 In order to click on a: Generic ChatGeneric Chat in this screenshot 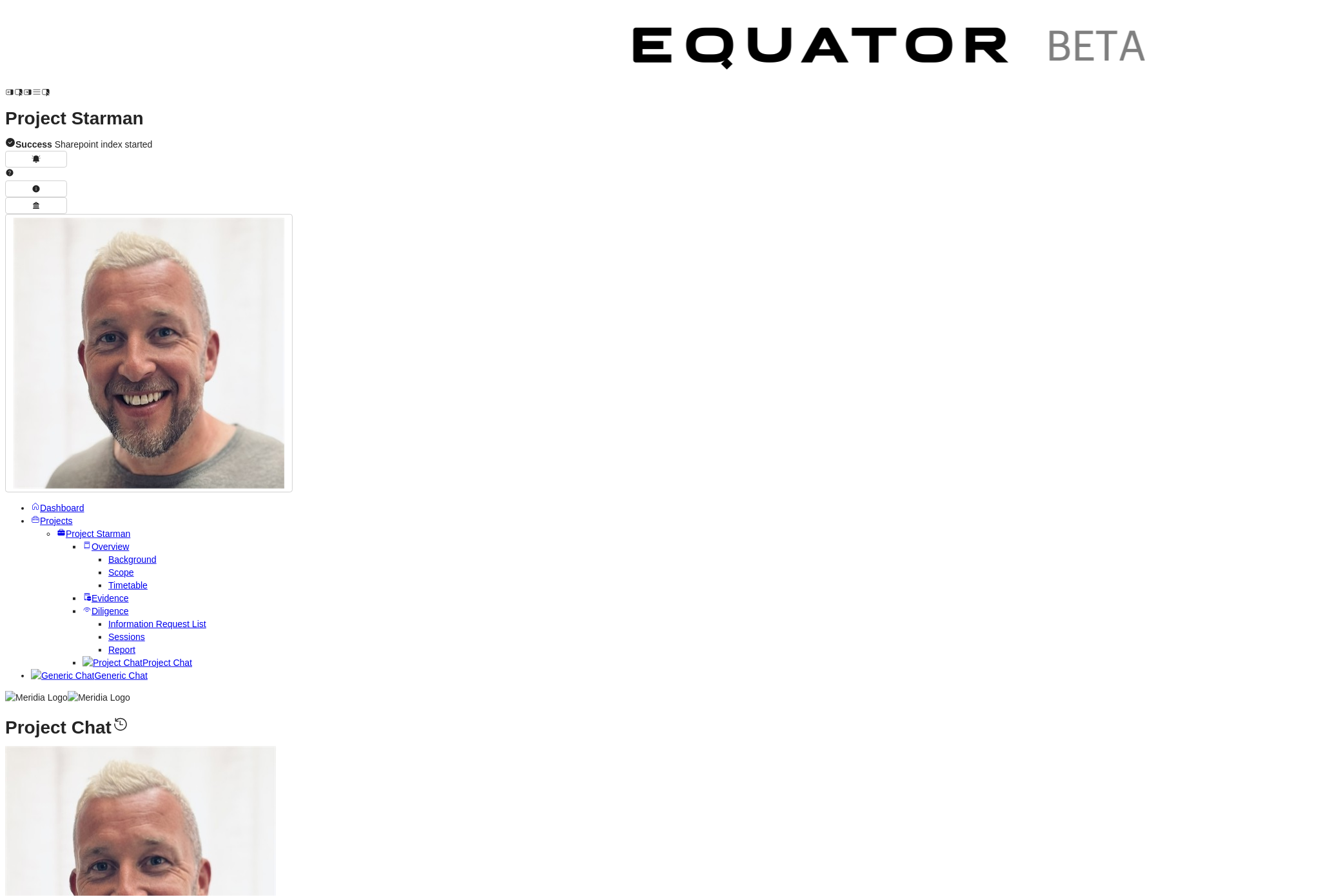, I will do `click(89, 676)`.